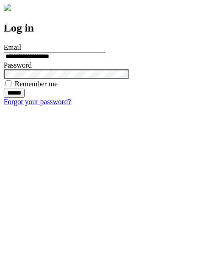 The image size is (206, 275). Describe the element at coordinates (36, 84) in the screenshot. I see `label: Remember me` at that location.